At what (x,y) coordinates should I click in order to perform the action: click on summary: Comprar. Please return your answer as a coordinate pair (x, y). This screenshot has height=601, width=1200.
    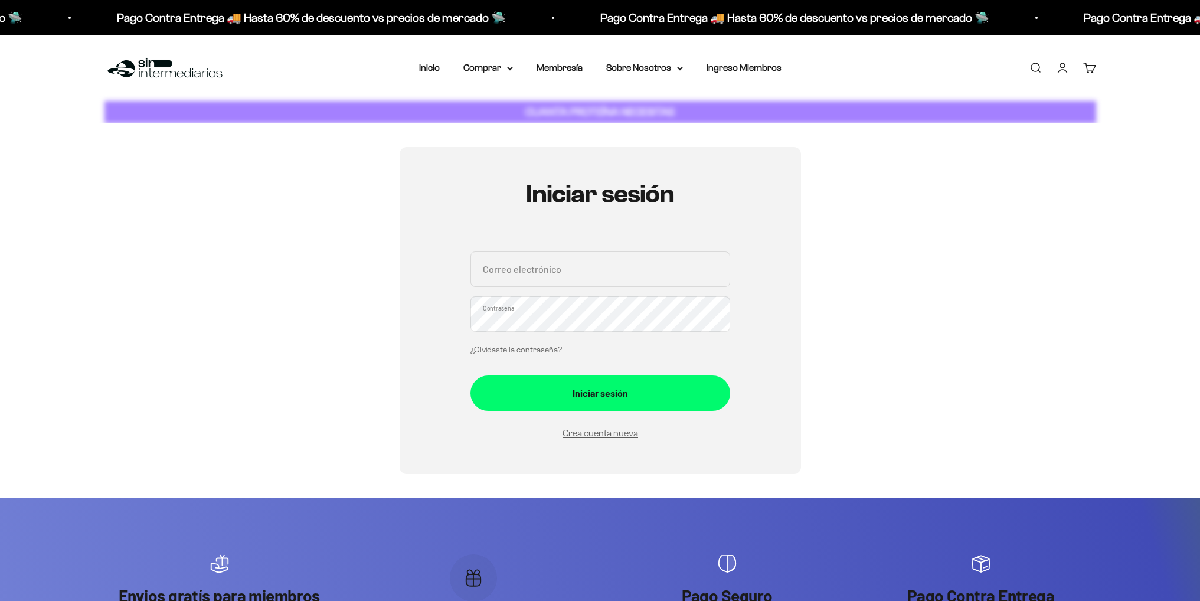
    Looking at the image, I should click on (488, 68).